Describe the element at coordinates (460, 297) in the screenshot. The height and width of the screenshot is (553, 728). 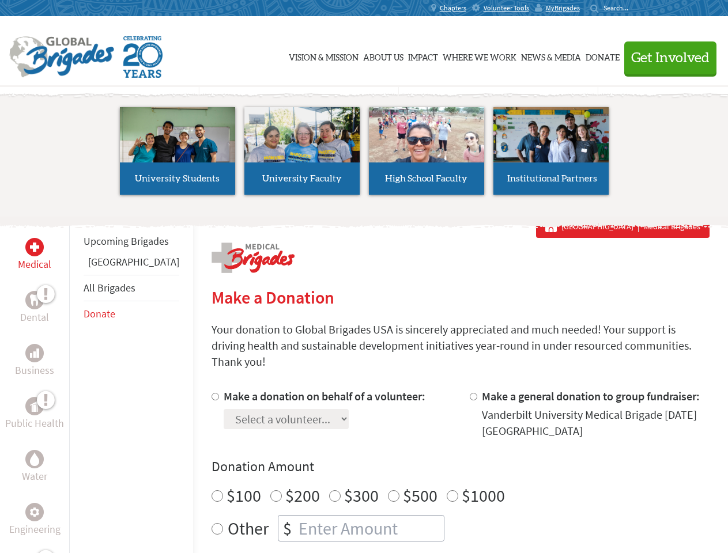
I see `h2: Make a Donation` at that location.